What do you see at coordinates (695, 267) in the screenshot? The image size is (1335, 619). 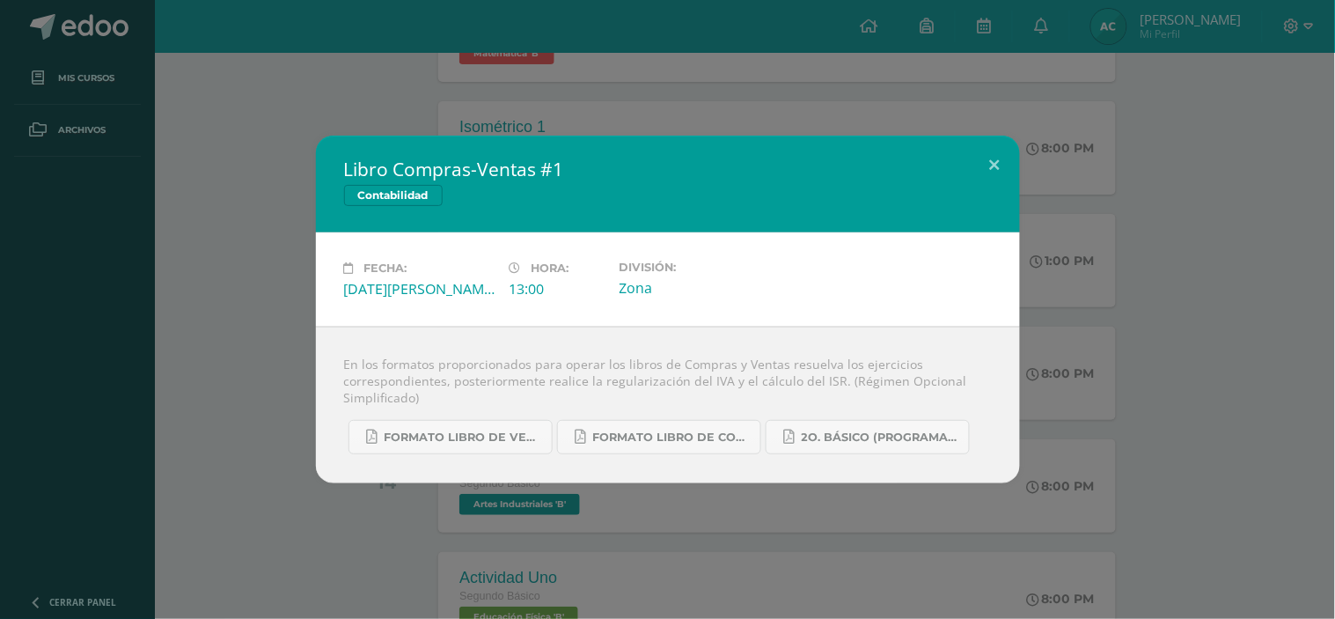 I see `label: División:` at bounding box center [695, 267].